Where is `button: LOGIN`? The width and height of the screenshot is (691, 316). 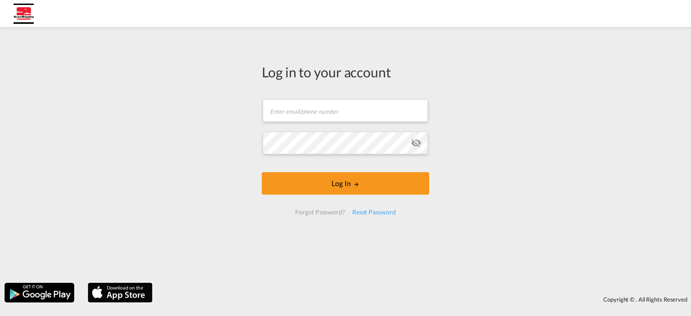 button: LOGIN is located at coordinates (345, 183).